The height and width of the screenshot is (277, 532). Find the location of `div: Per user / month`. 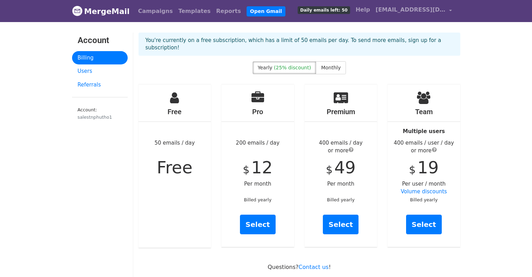

div: Per user / month is located at coordinates (424, 166).